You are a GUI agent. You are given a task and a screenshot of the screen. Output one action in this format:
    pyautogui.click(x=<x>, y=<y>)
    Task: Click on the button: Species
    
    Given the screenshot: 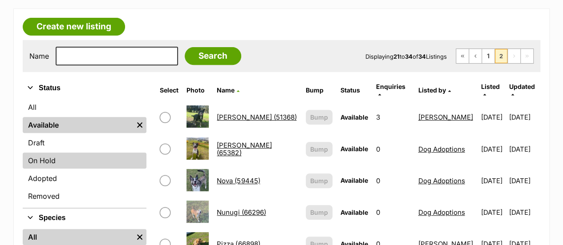 What is the action you would take?
    pyautogui.click(x=85, y=218)
    